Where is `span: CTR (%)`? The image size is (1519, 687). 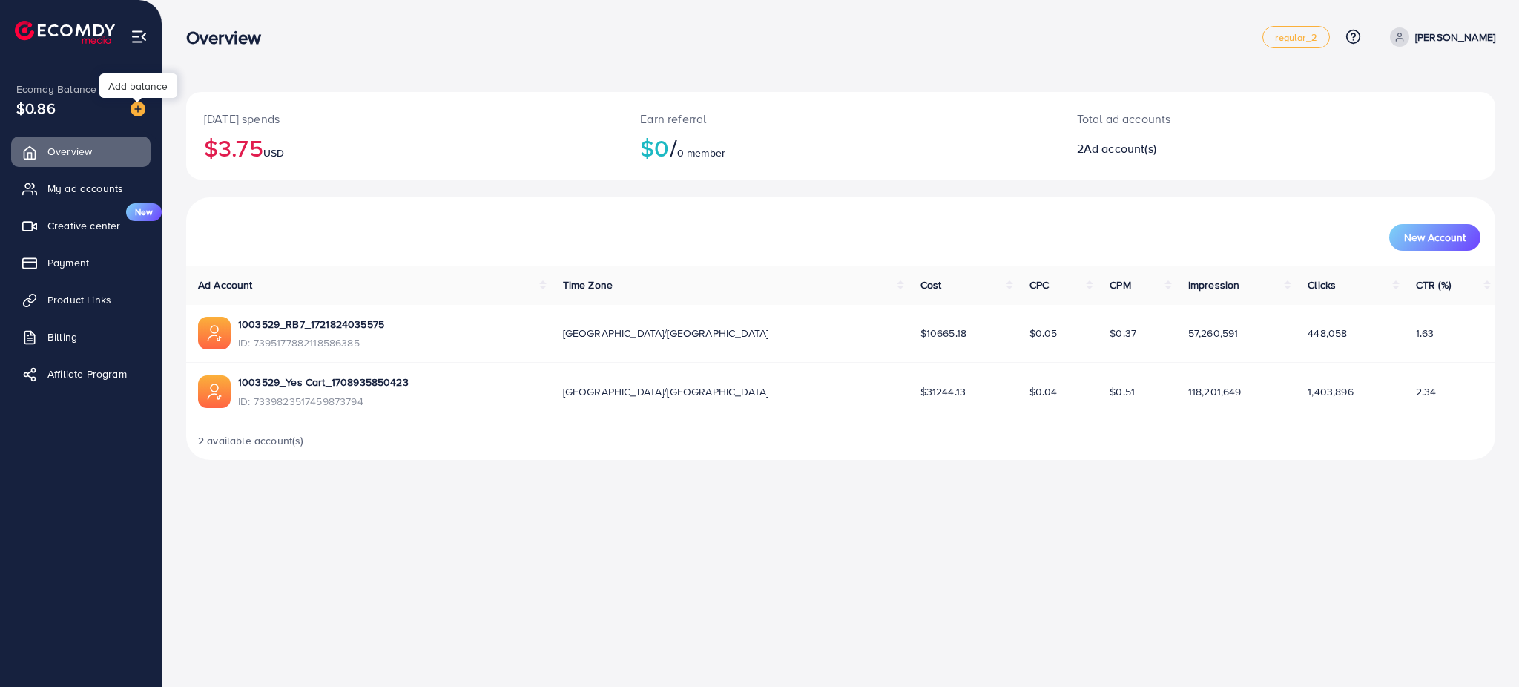
span: CTR (%) is located at coordinates (1433, 285).